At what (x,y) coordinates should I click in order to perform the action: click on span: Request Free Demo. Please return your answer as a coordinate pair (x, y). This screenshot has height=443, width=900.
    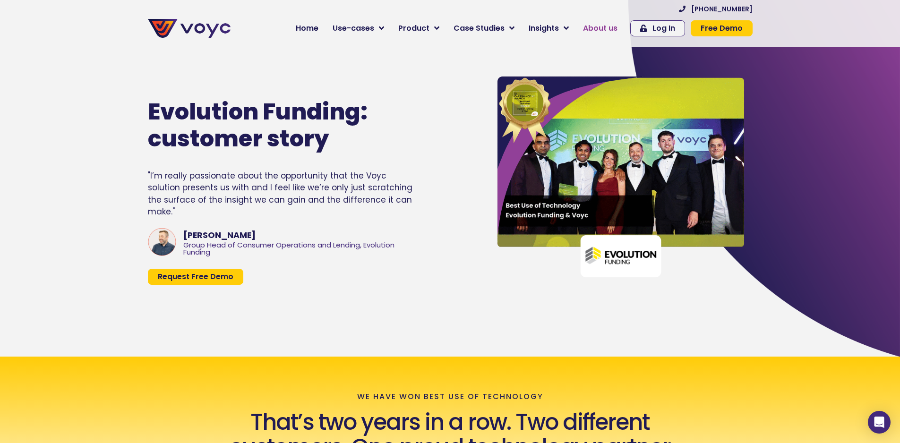
    Looking at the image, I should click on (196, 277).